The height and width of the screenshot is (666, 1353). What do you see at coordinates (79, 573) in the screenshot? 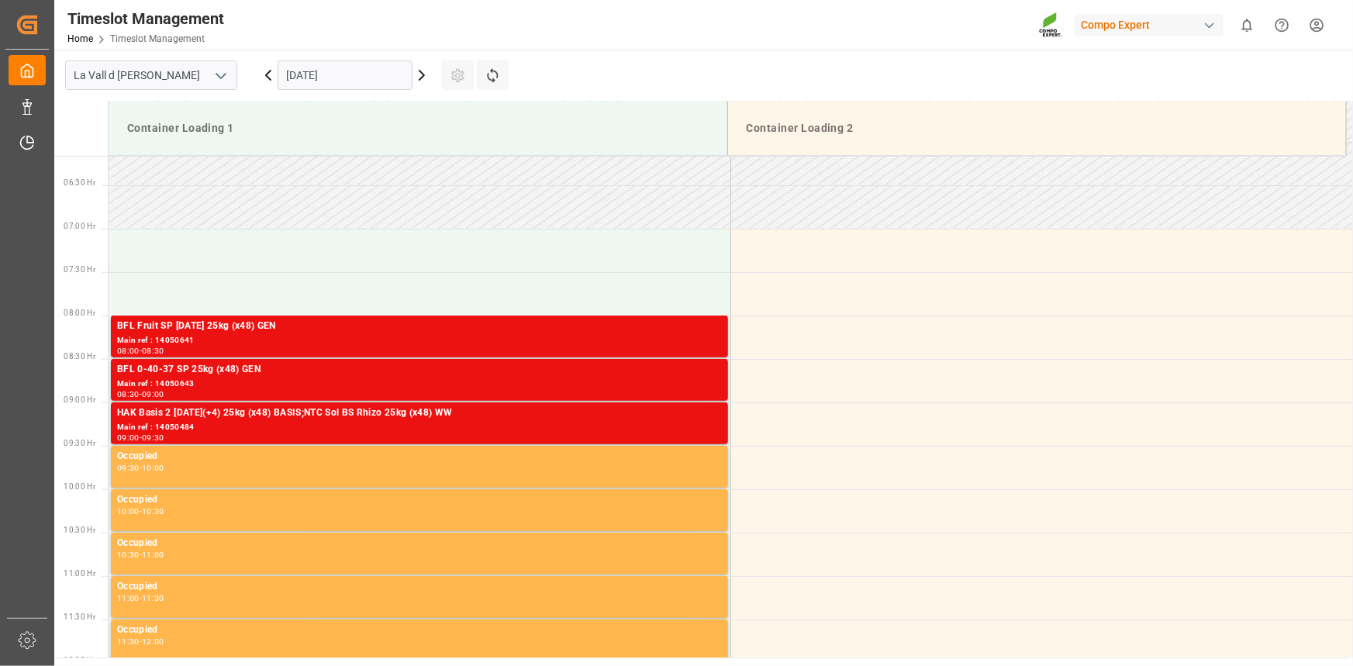
I see `span: 11:00 Hr` at bounding box center [79, 573].